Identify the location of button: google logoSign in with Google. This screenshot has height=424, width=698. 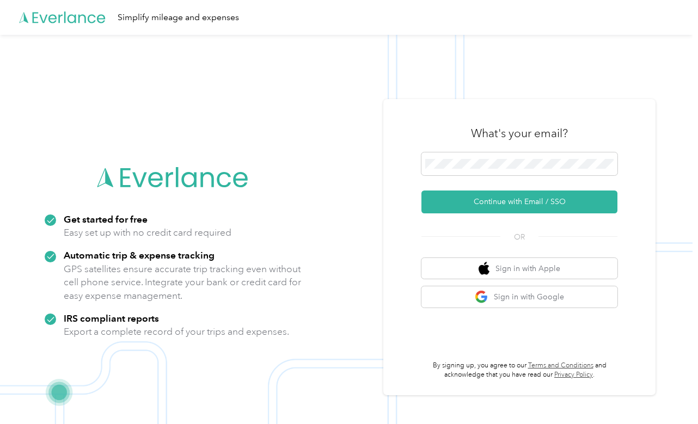
(519, 297).